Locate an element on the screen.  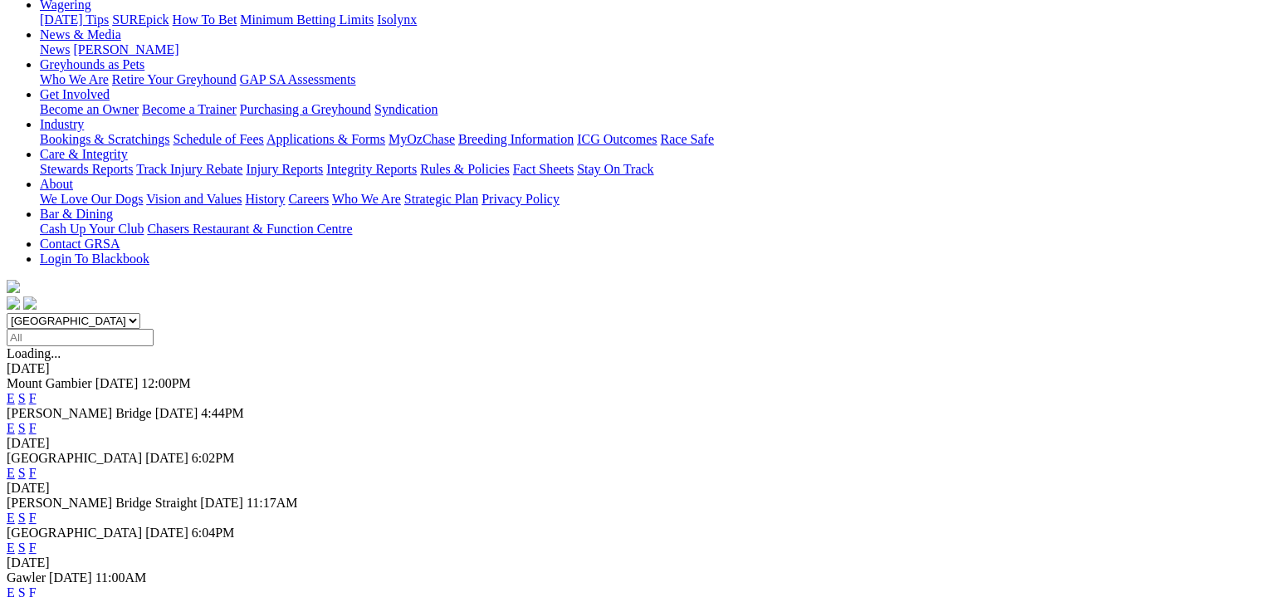
img: logo-grsa-white.png is located at coordinates (13, 286).